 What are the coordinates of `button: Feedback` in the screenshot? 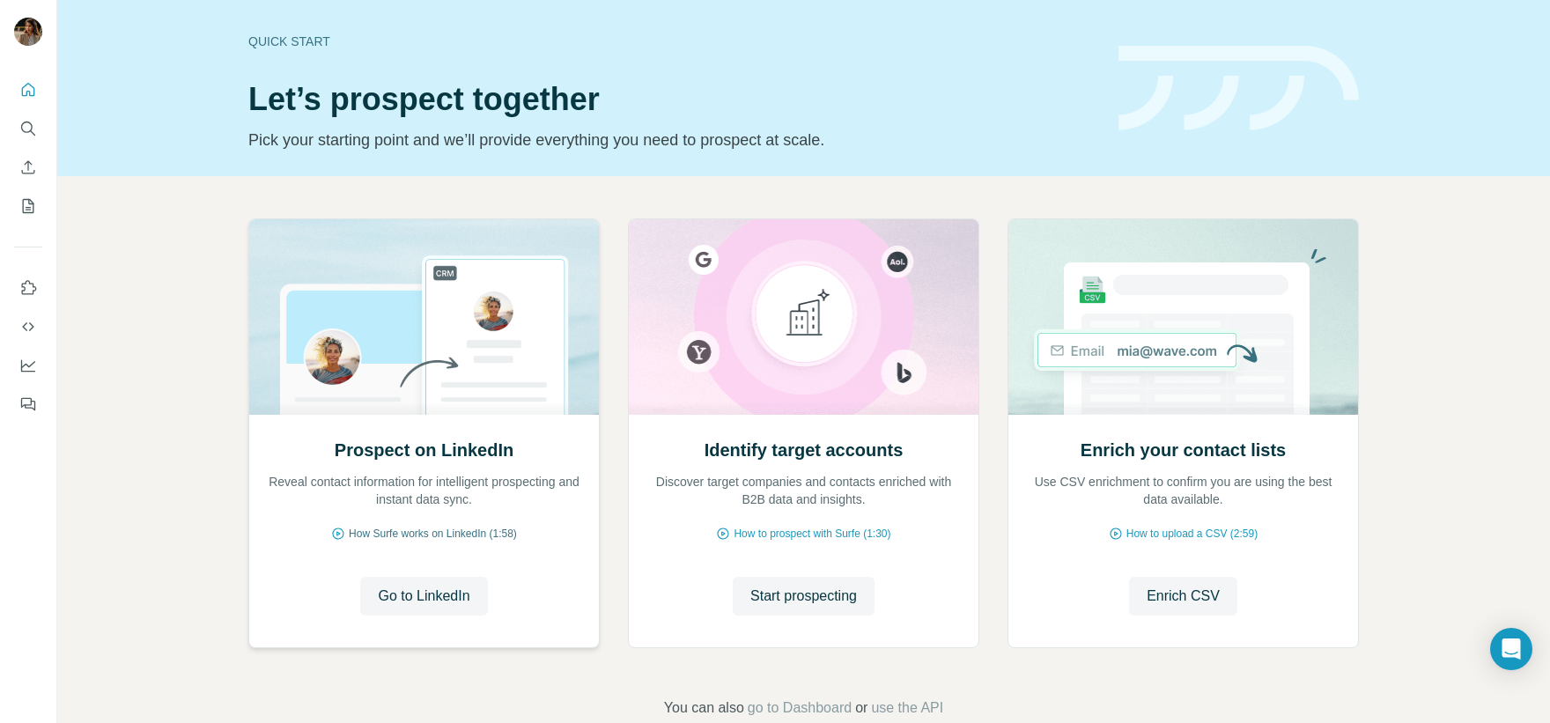 It's located at (28, 404).